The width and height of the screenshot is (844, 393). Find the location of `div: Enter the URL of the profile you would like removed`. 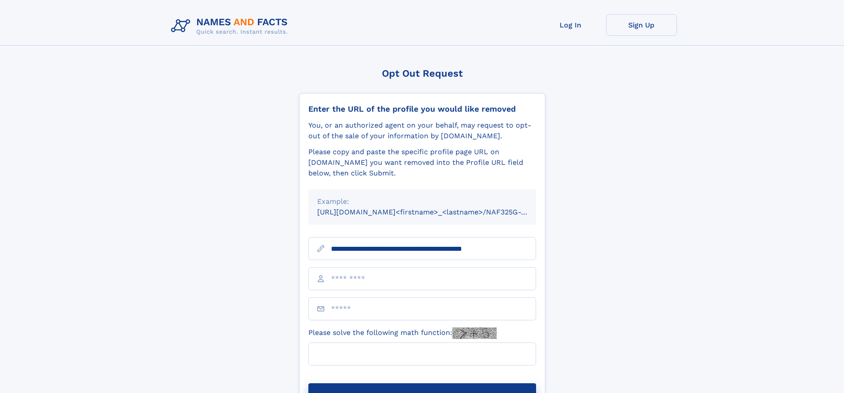

div: Enter the URL of the profile you would like removed is located at coordinates (422, 109).